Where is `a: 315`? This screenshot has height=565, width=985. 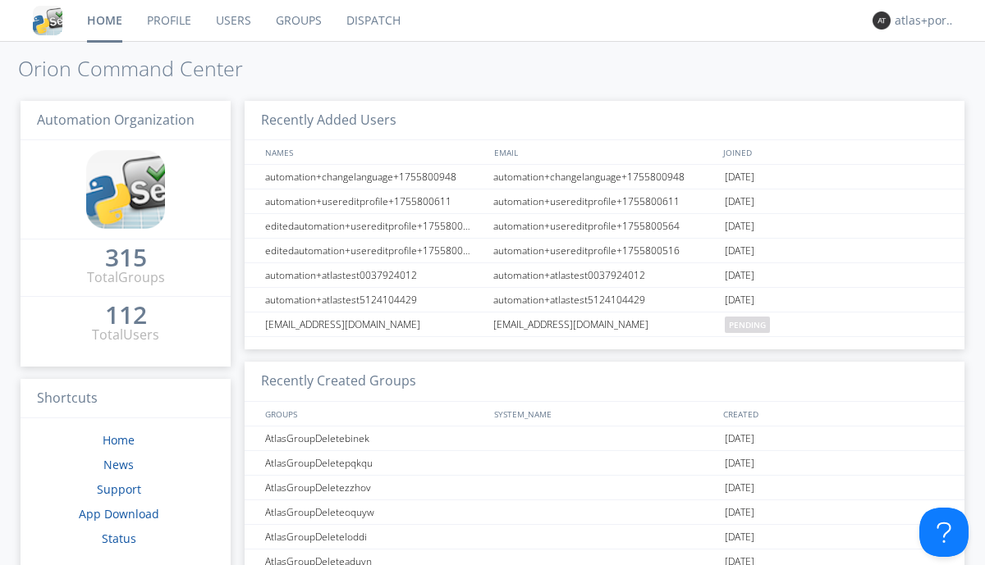 a: 315 is located at coordinates (126, 259).